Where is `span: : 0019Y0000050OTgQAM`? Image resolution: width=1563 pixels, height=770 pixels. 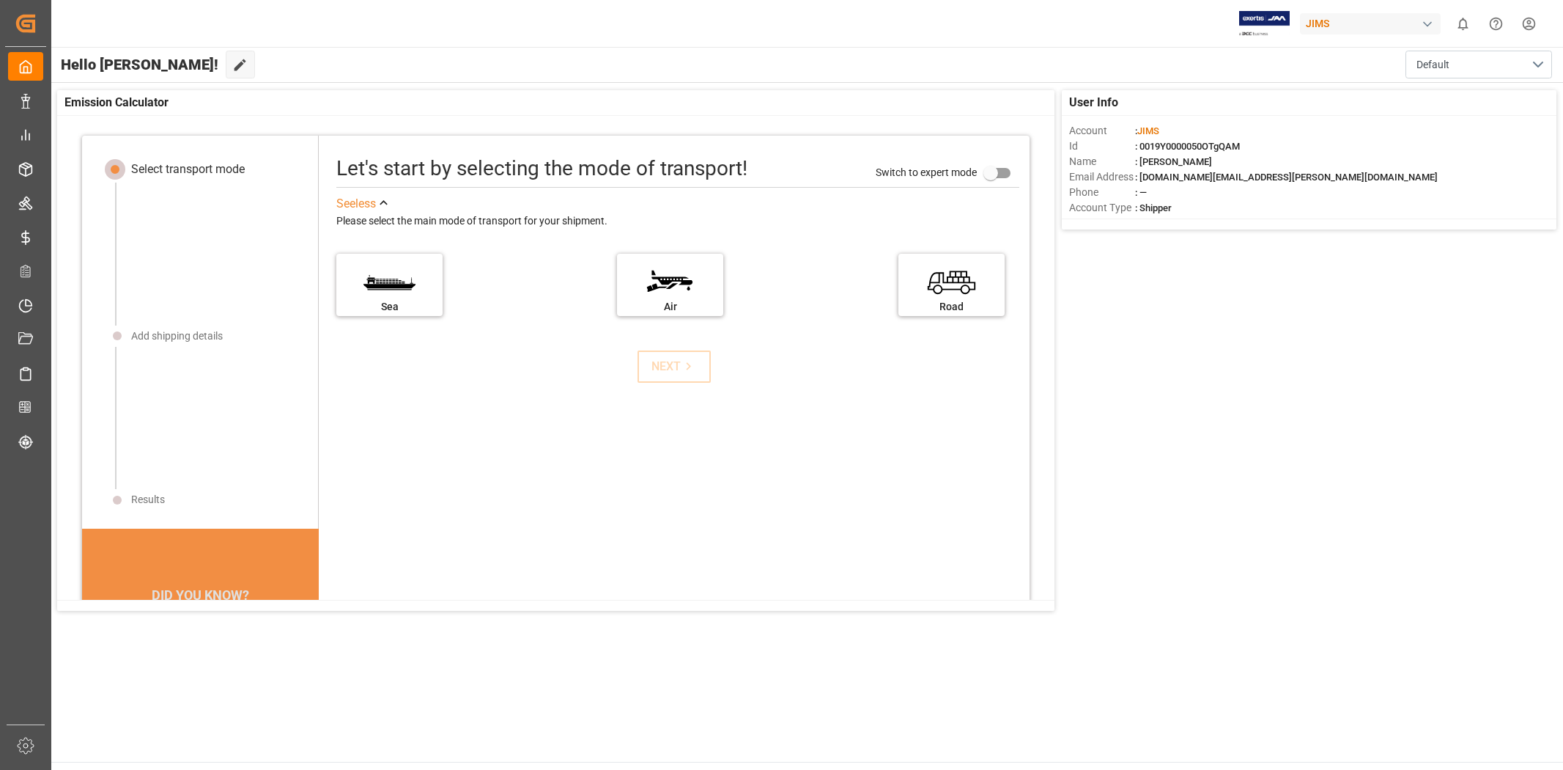
span: : 0019Y0000050OTgQAM is located at coordinates (1187, 146).